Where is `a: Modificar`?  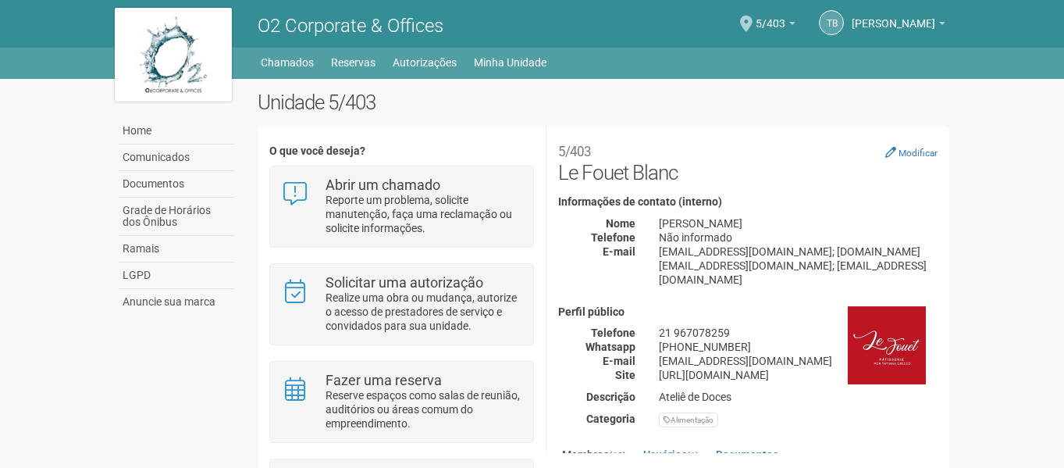 a: Modificar is located at coordinates (911, 152).